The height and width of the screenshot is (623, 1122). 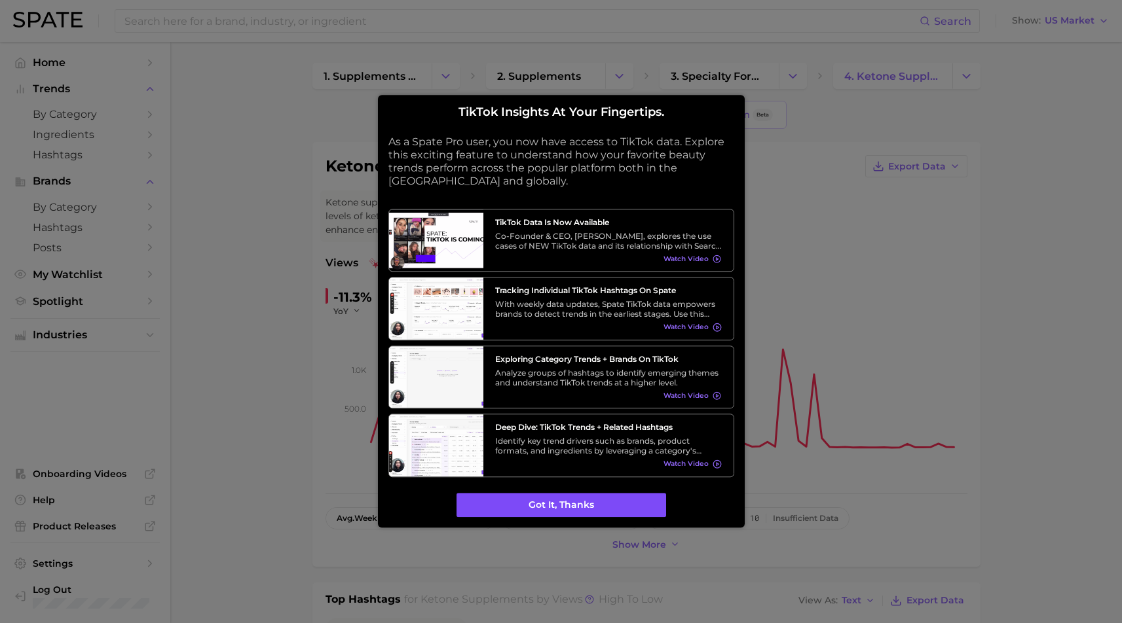 What do you see at coordinates (608, 222) in the screenshot?
I see `h3: TikTok data is now available` at bounding box center [608, 222].